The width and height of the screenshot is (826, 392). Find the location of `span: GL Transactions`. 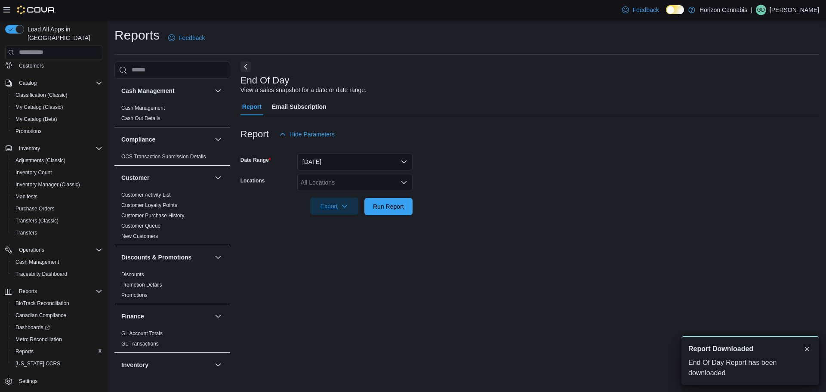

span: GL Transactions is located at coordinates (140, 344).